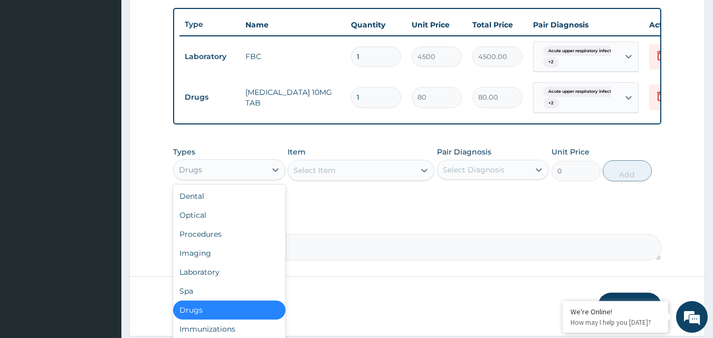  I want to click on img: d_794563401_company_1708531726252_794563401, so click(31, 66).